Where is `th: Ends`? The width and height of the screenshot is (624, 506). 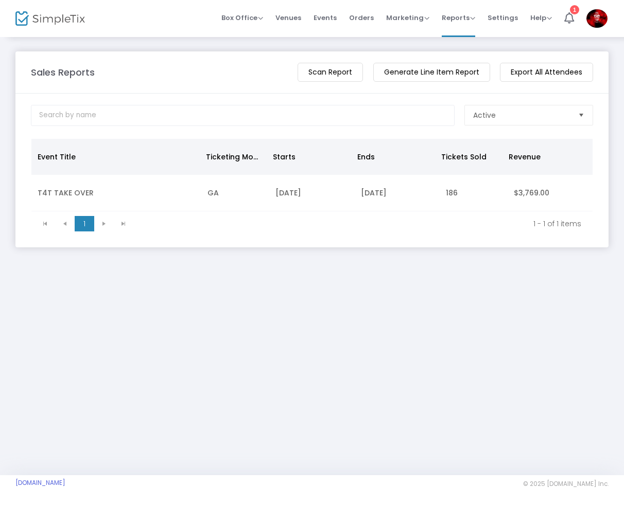 th: Ends is located at coordinates (393, 157).